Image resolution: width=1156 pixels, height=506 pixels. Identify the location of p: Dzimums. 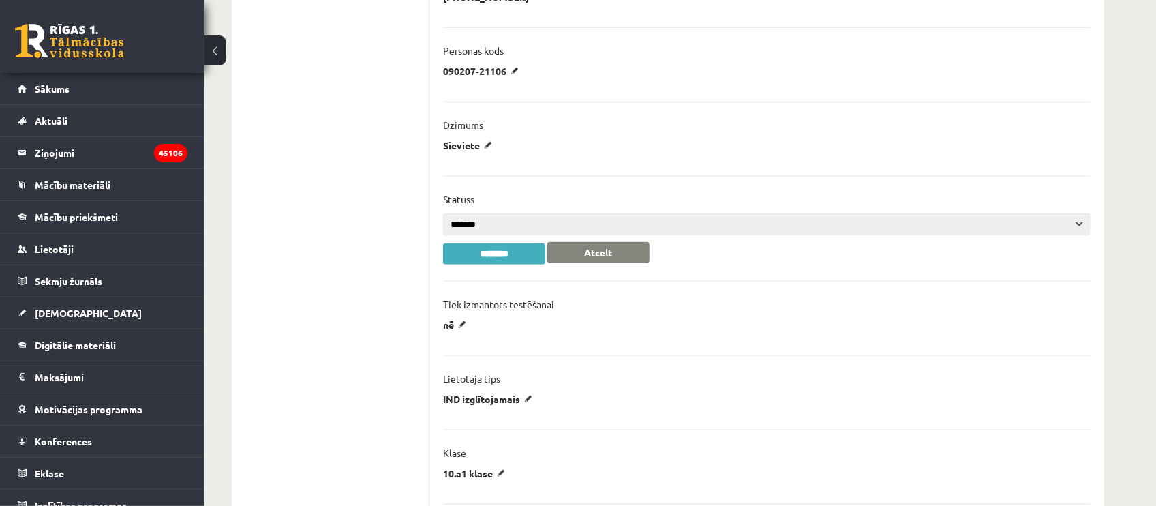
(463, 125).